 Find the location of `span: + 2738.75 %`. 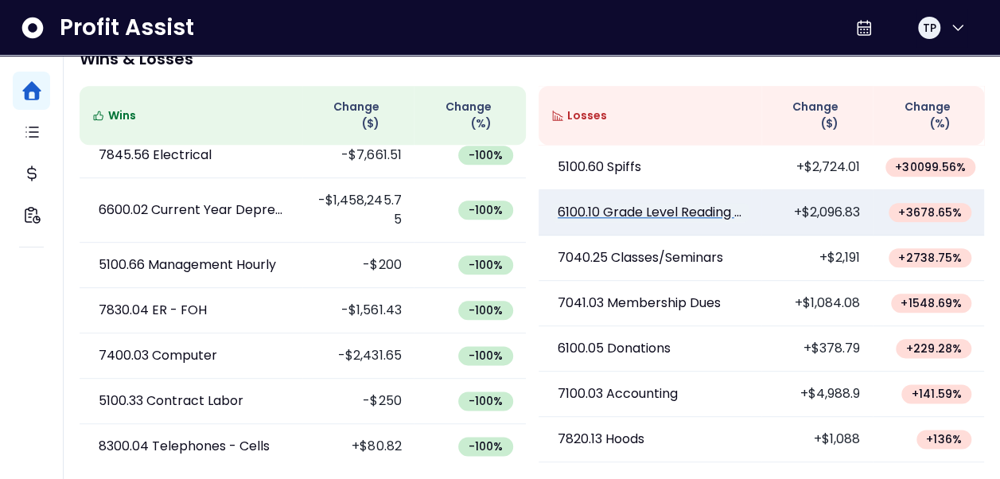

span: + 2738.75 % is located at coordinates (930, 258).